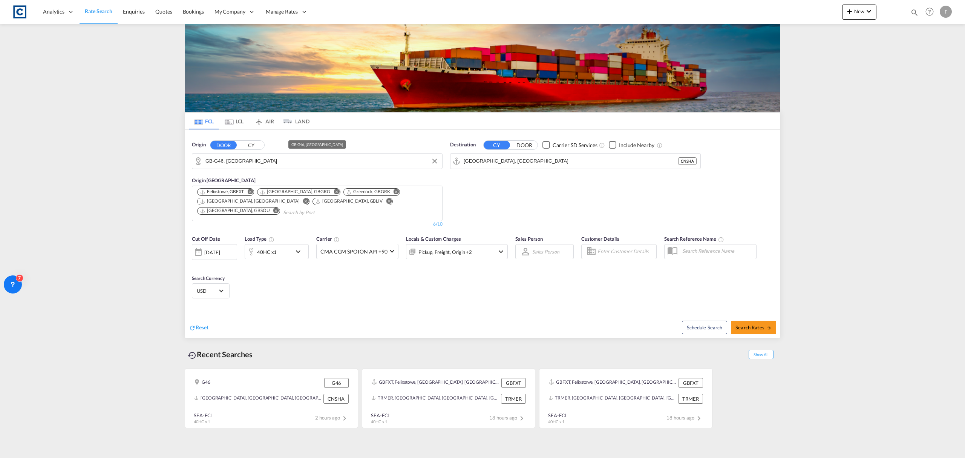  I want to click on span: My Company, so click(230, 12).